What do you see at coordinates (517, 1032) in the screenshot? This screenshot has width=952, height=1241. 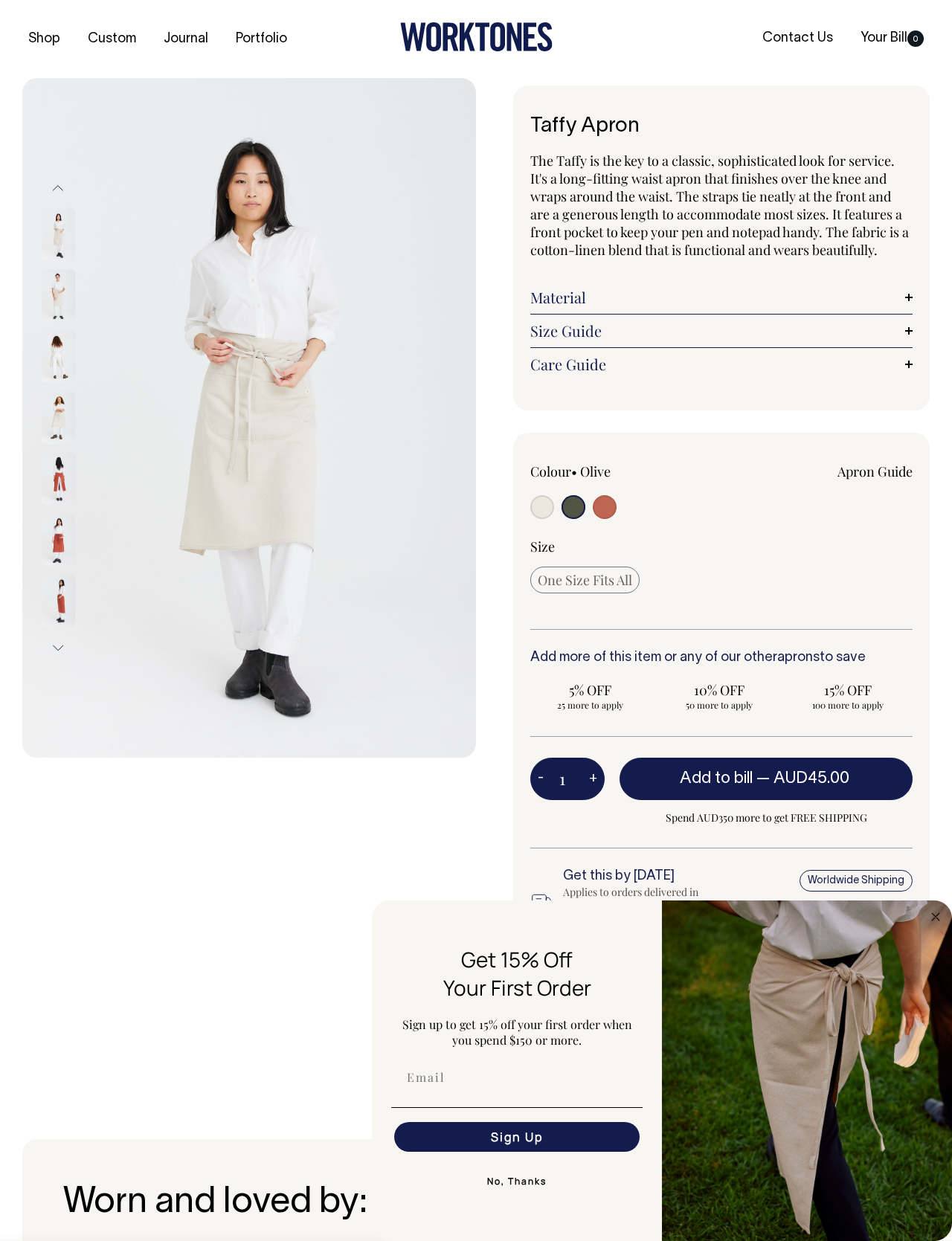 I see `span: Sign up to get 15% off your first order when you spend $150 or more.` at bounding box center [517, 1032].